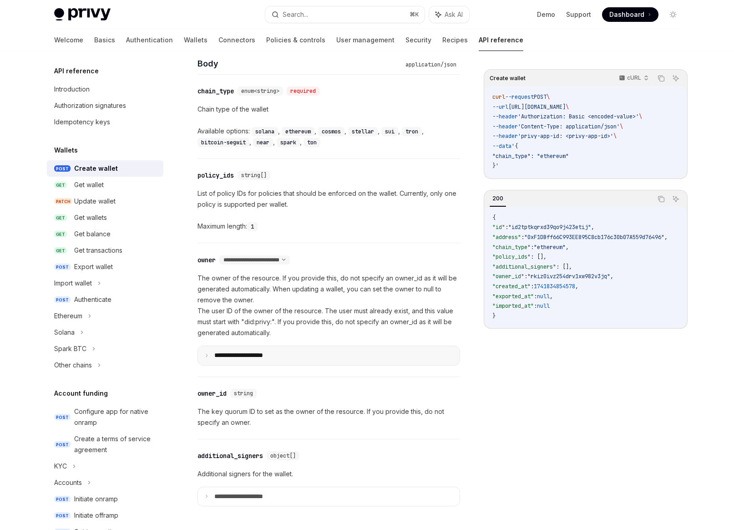 This screenshot has width=734, height=530. Describe the element at coordinates (418, 40) in the screenshot. I see `a: Security` at that location.